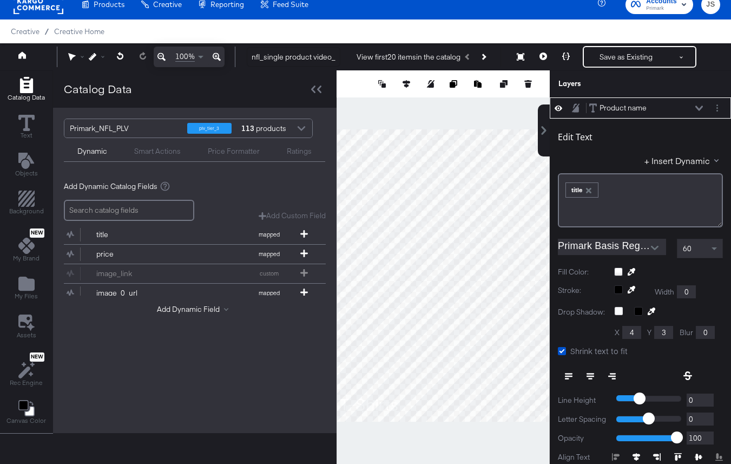  What do you see at coordinates (26, 382) in the screenshot?
I see `span: Rec Engine` at bounding box center [26, 382].